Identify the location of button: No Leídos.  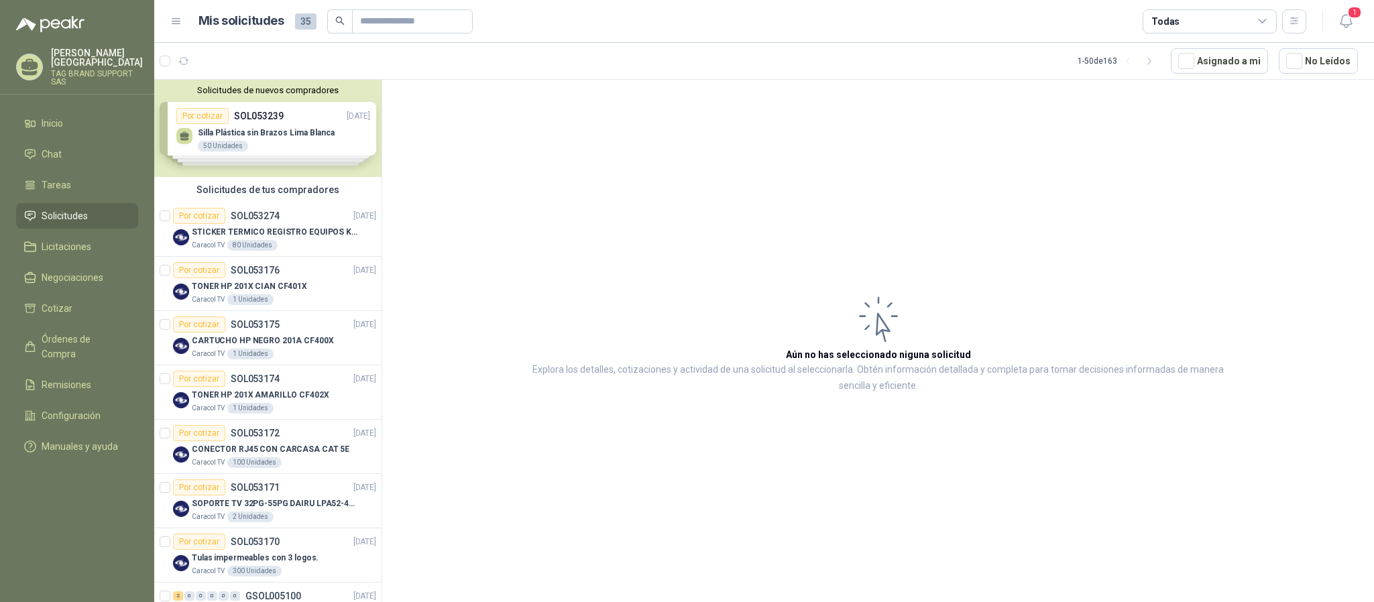
(1318, 61).